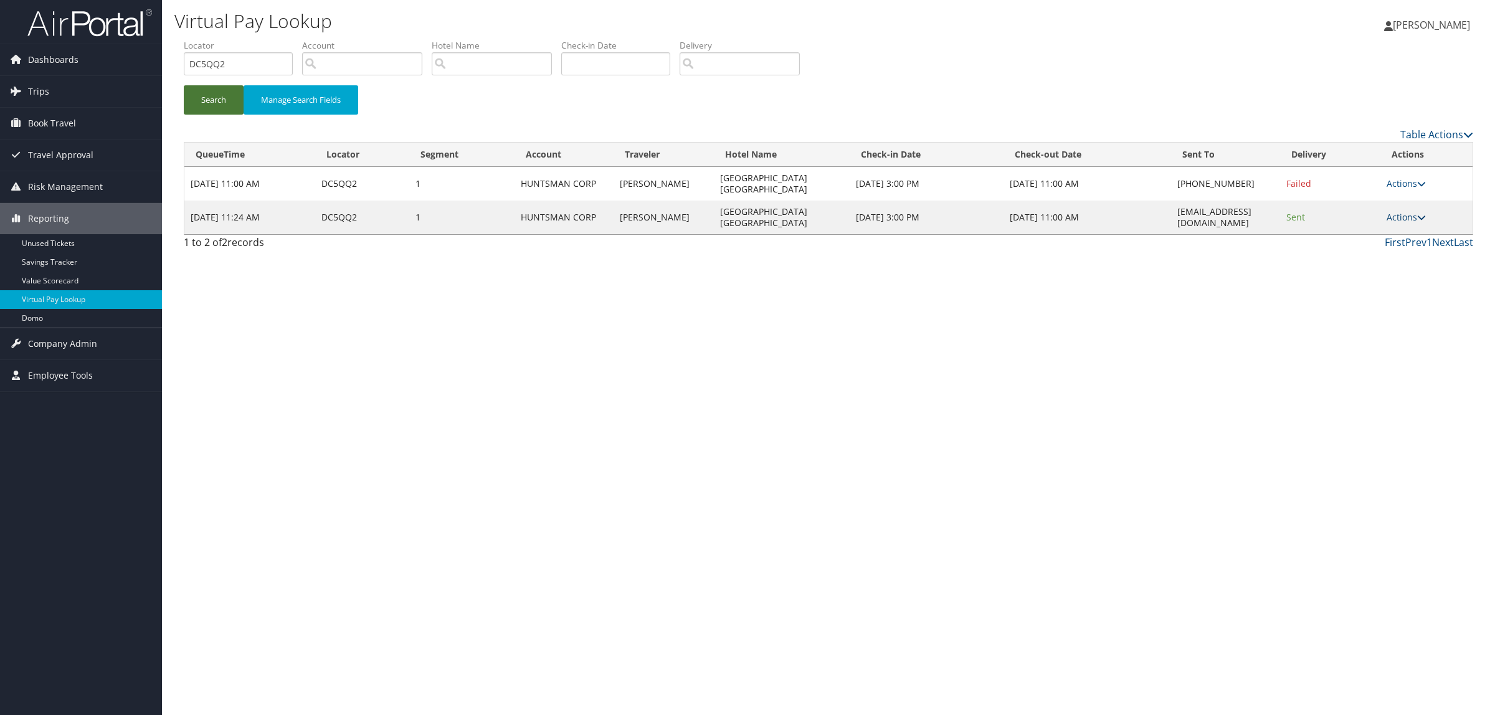 This screenshot has height=715, width=1495. What do you see at coordinates (1443, 242) in the screenshot?
I see `a: Next` at bounding box center [1443, 242].